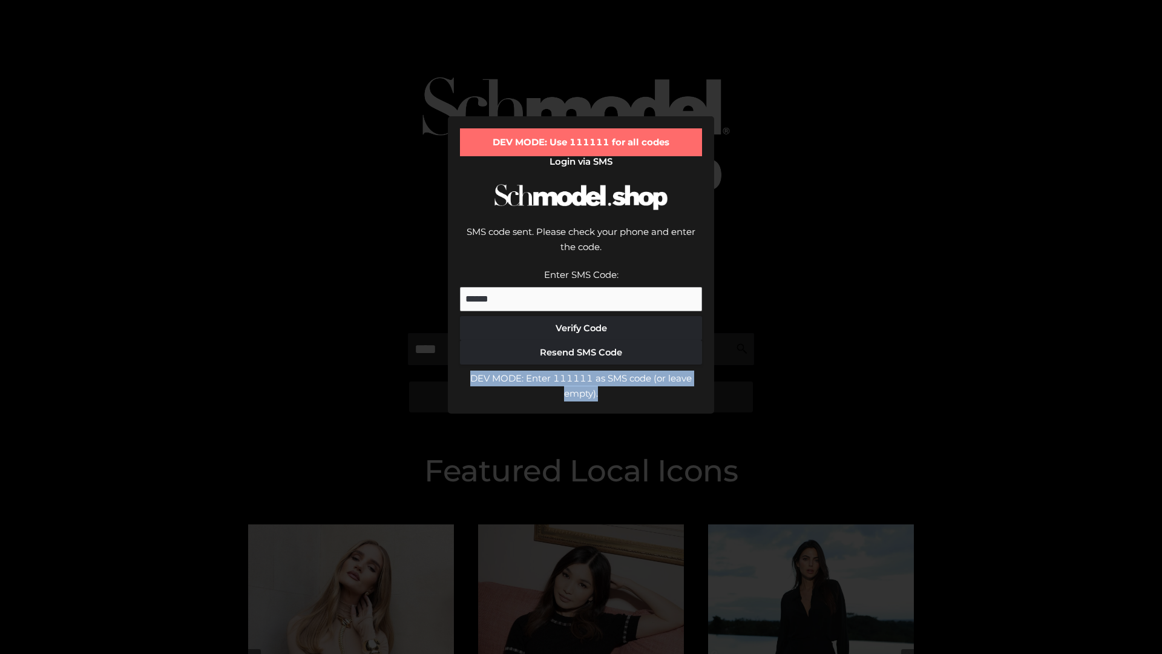 The image size is (1162, 654). I want to click on button: Verify Code, so click(581, 328).